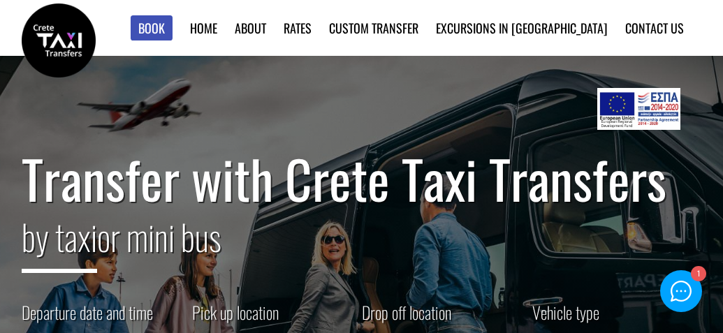 This screenshot has width=723, height=333. What do you see at coordinates (59, 40) in the screenshot?
I see `img: Crete Taxi Transfers | Safe Taxi Transfer Services from to Heraklion Airport, Chania Airport, Ret...` at bounding box center [59, 40].